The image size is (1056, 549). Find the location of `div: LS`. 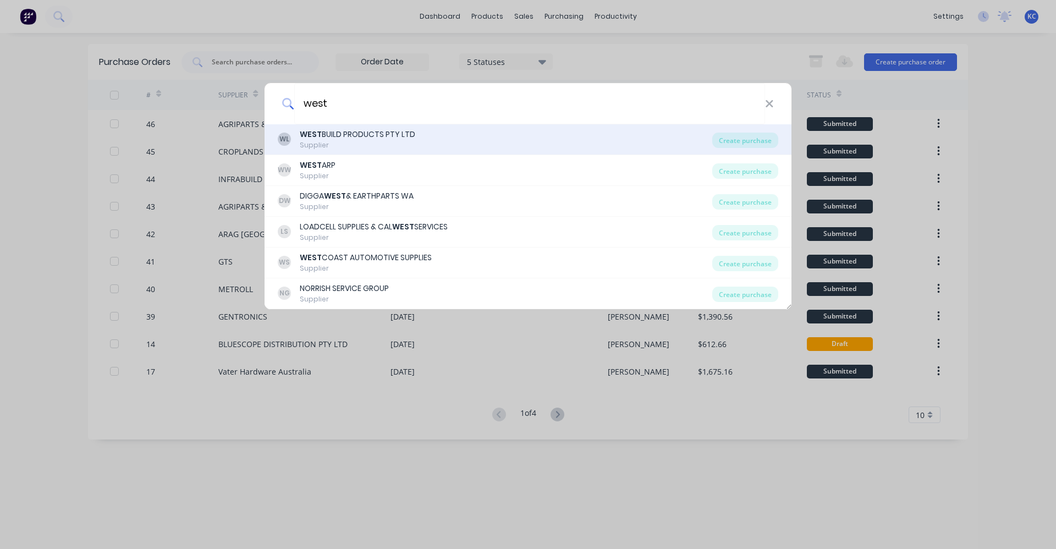

div: LS is located at coordinates (284, 231).